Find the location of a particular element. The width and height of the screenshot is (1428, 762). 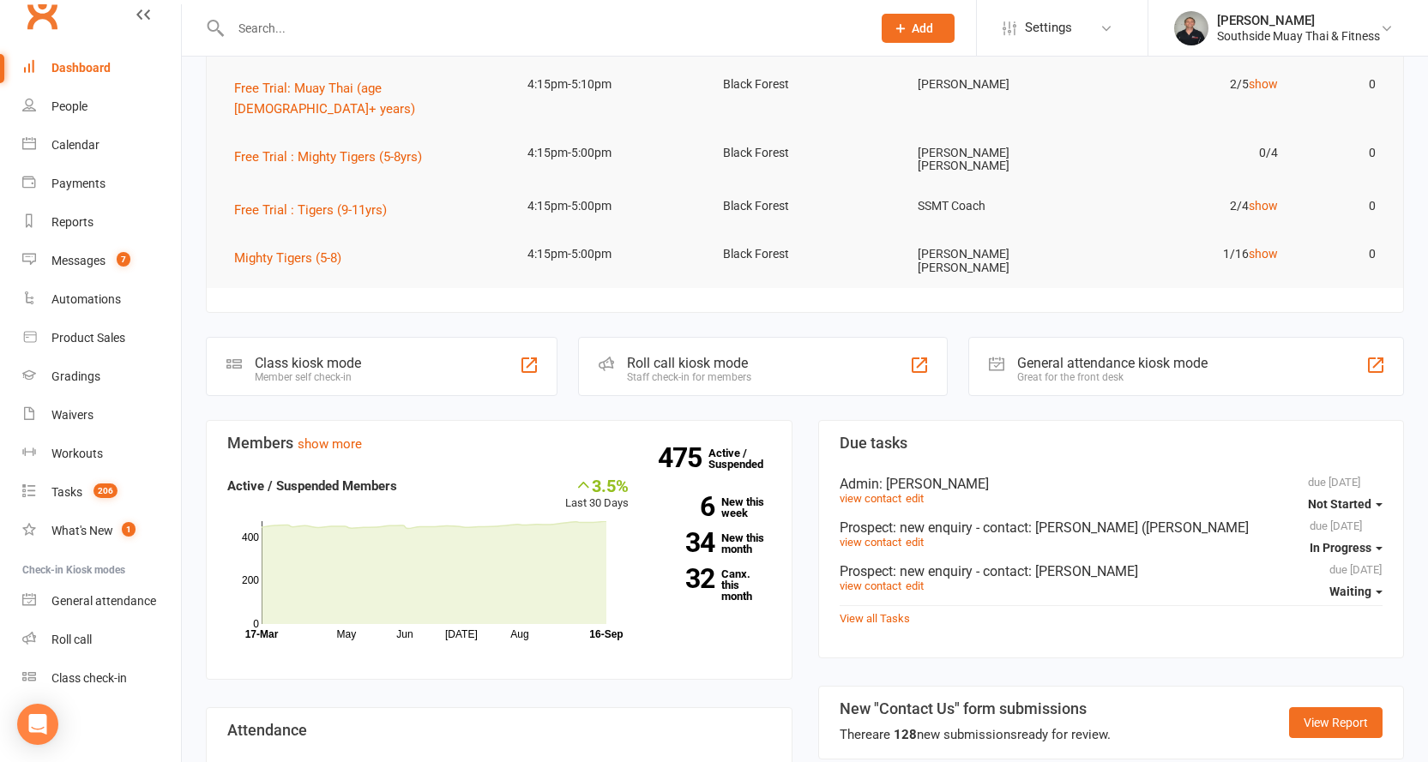

input: Search... is located at coordinates (542, 28).